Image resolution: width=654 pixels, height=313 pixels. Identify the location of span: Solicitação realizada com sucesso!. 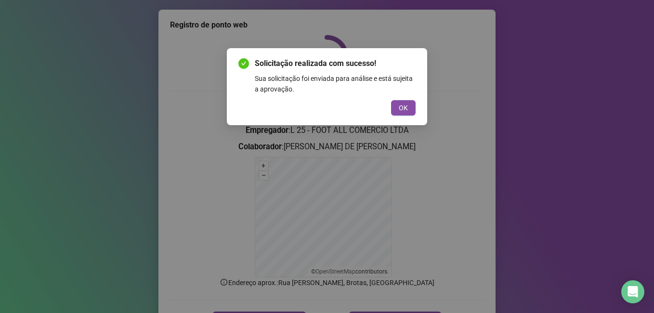
(335, 64).